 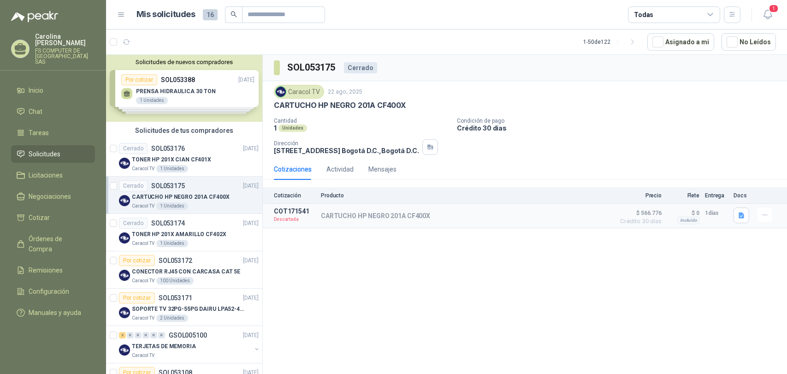 What do you see at coordinates (175, 260) in the screenshot?
I see `p: SOL053172` at bounding box center [175, 260].